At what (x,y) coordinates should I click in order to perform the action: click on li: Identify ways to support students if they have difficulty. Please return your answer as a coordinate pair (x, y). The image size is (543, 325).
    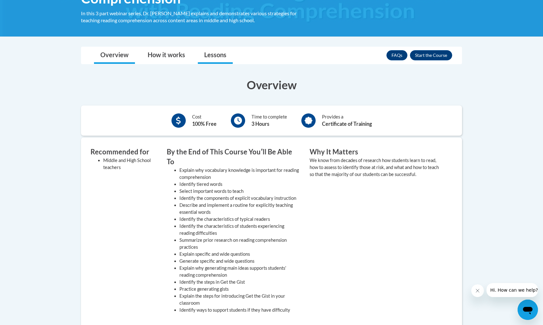
    Looking at the image, I should click on (240, 310).